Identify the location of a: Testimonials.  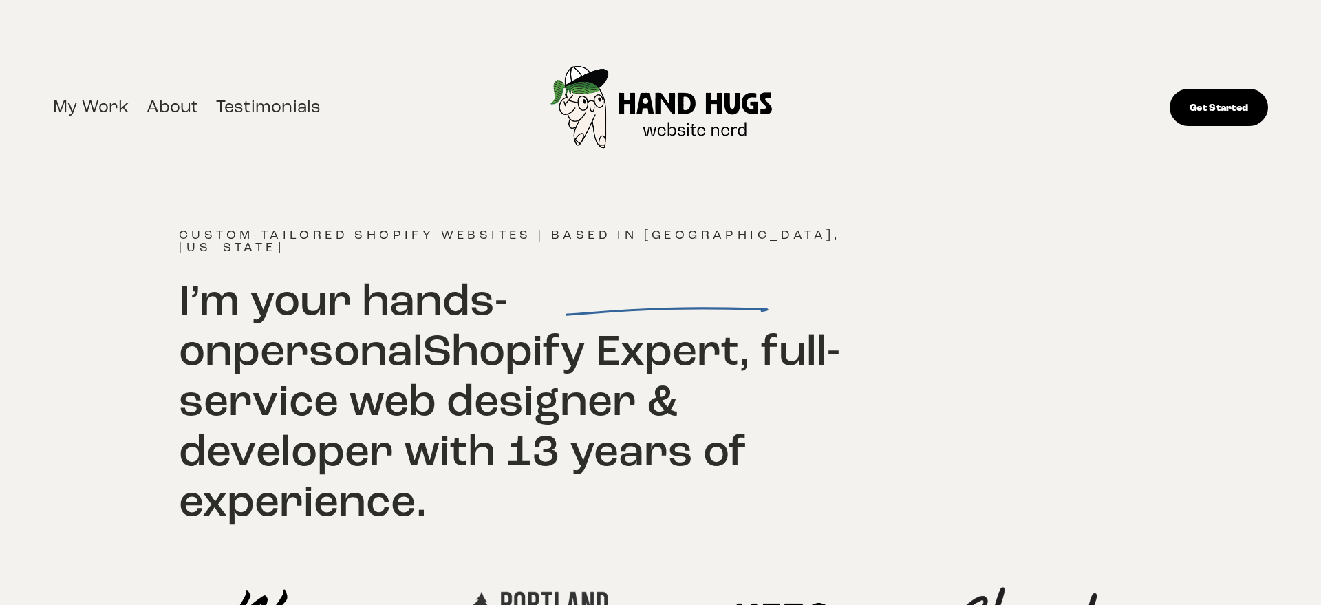
(268, 107).